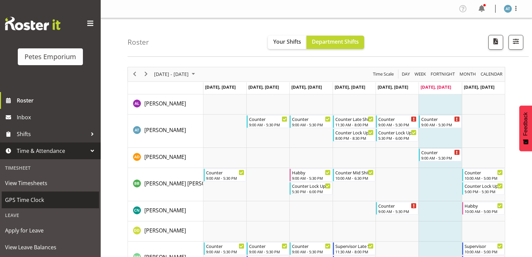 This screenshot has width=532, height=257. What do you see at coordinates (50, 247) in the screenshot?
I see `a: View Leave Balances` at bounding box center [50, 247].